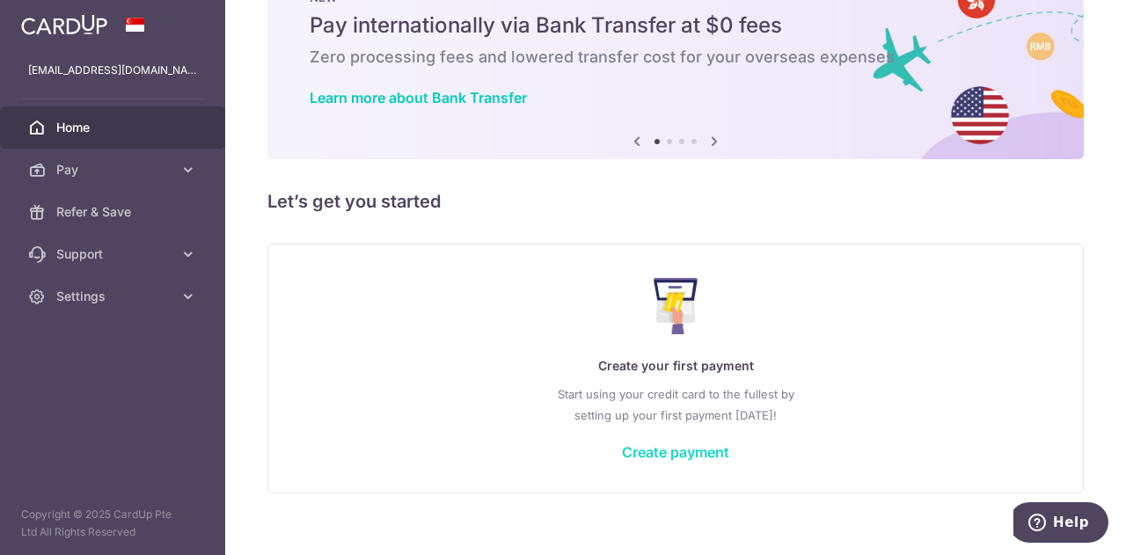 The width and height of the screenshot is (1126, 555). Describe the element at coordinates (675, 452) in the screenshot. I see `a: Create payment` at that location.